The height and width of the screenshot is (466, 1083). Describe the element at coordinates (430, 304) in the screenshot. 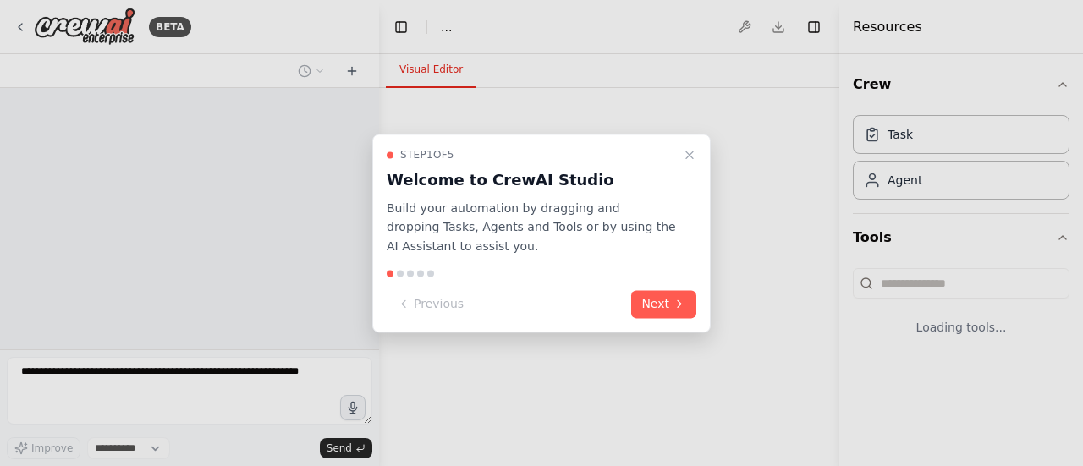

I see `button: Previous` at that location.